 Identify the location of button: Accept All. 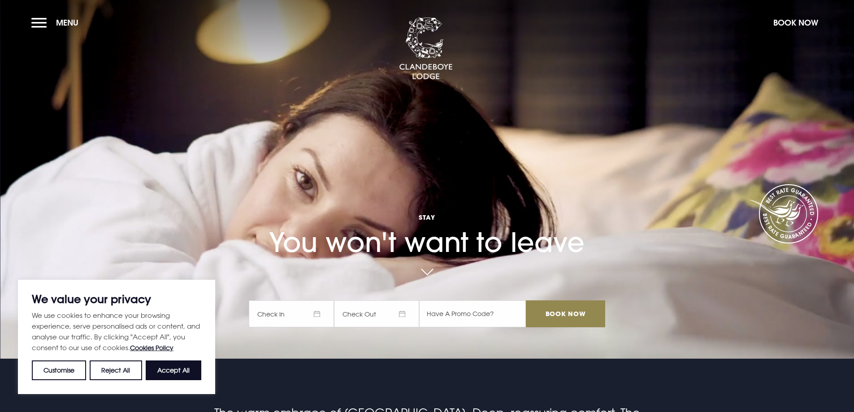
(173, 370).